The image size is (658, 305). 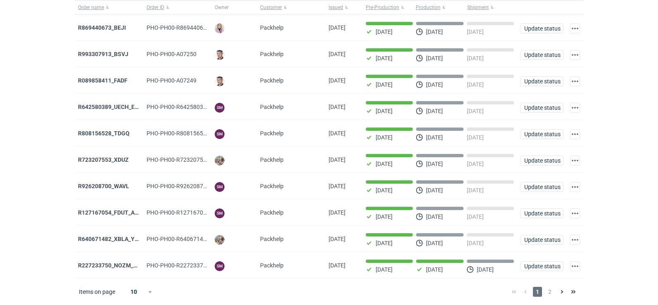 What do you see at coordinates (271, 7) in the screenshot?
I see `span: Customer` at bounding box center [271, 7].